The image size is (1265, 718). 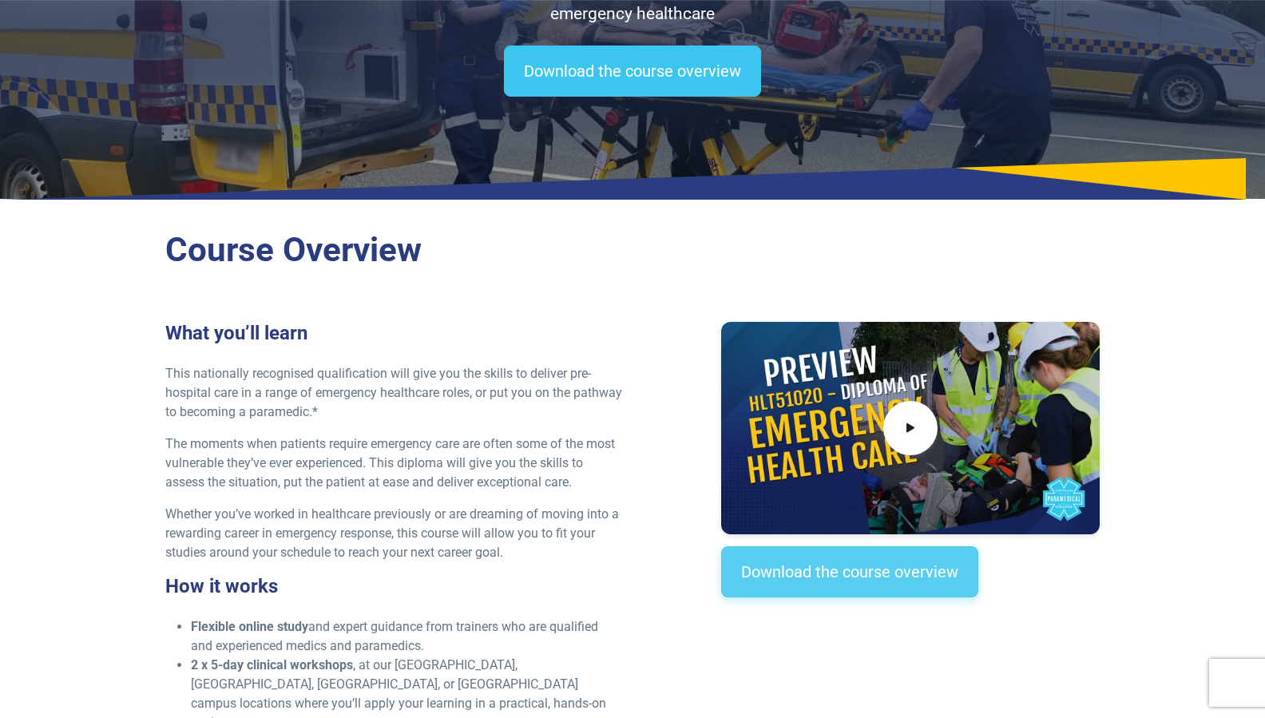 I want to click on h3: How it works, so click(x=394, y=586).